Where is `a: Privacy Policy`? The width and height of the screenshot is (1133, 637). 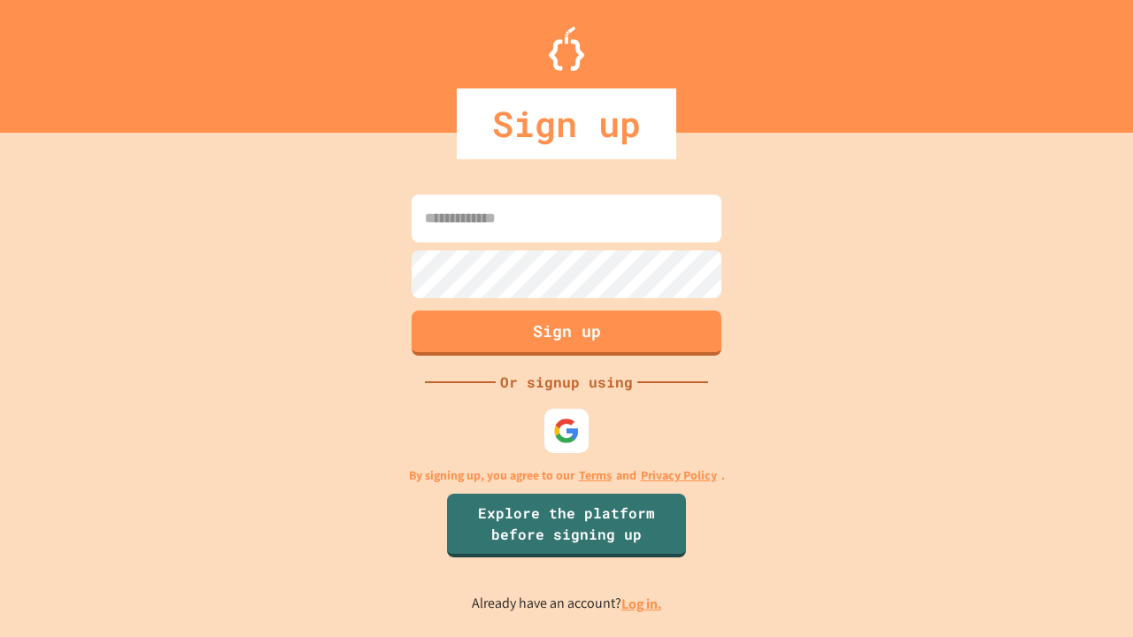
a: Privacy Policy is located at coordinates (679, 475).